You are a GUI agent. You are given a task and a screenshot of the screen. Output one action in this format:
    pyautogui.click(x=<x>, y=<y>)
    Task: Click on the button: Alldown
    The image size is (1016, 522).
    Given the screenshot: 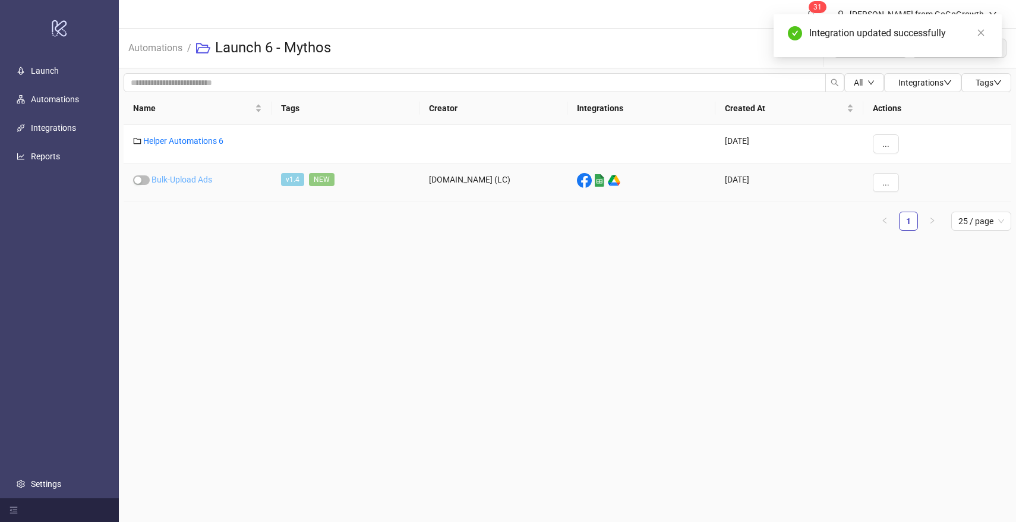 What is the action you would take?
    pyautogui.click(x=864, y=83)
    